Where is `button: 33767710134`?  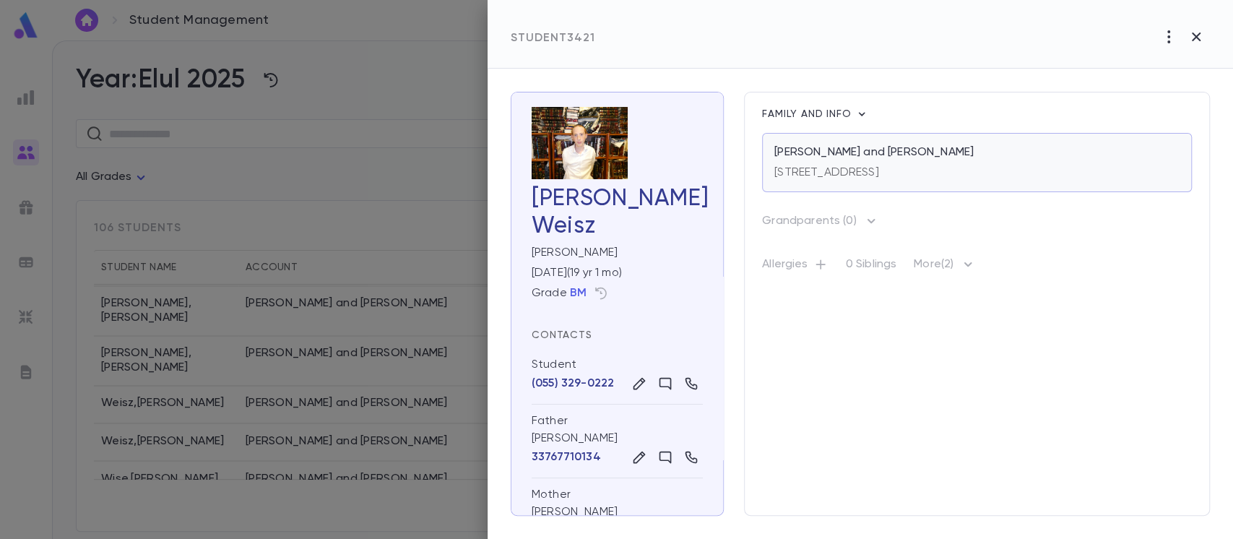
button: 33767710134 is located at coordinates (566, 457).